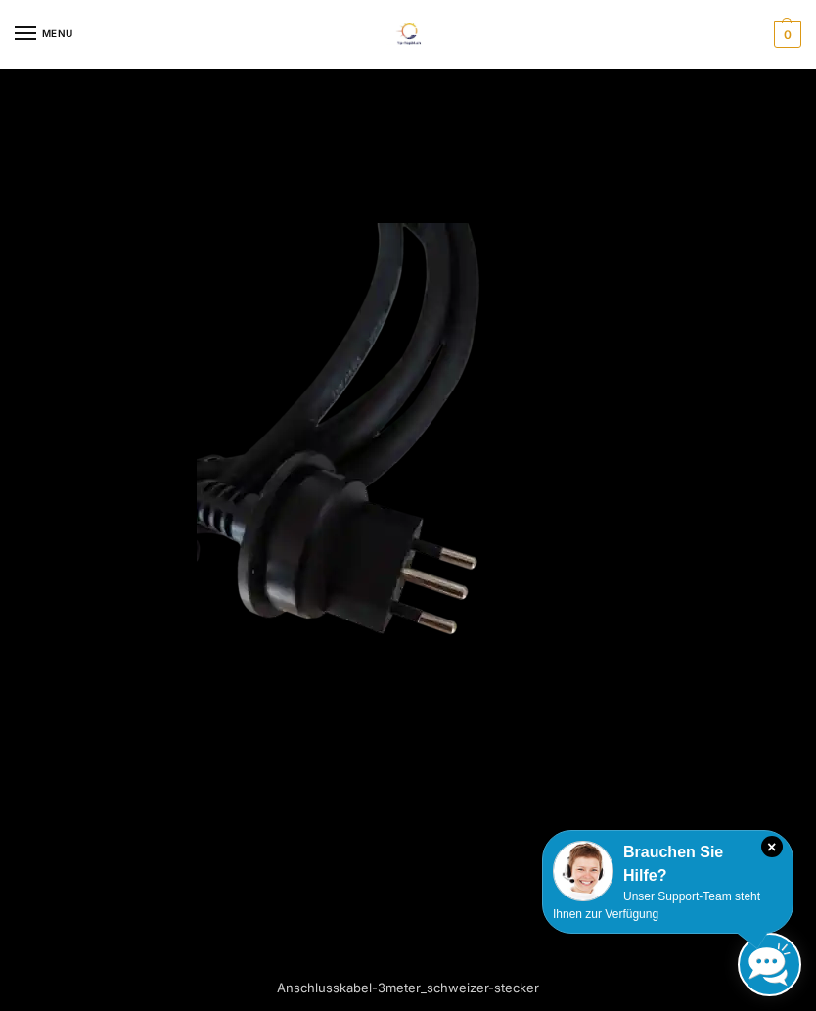  Describe the element at coordinates (408, 987) in the screenshot. I see `div: Anschlusskabel-3meter_schweizer-stecker` at that location.